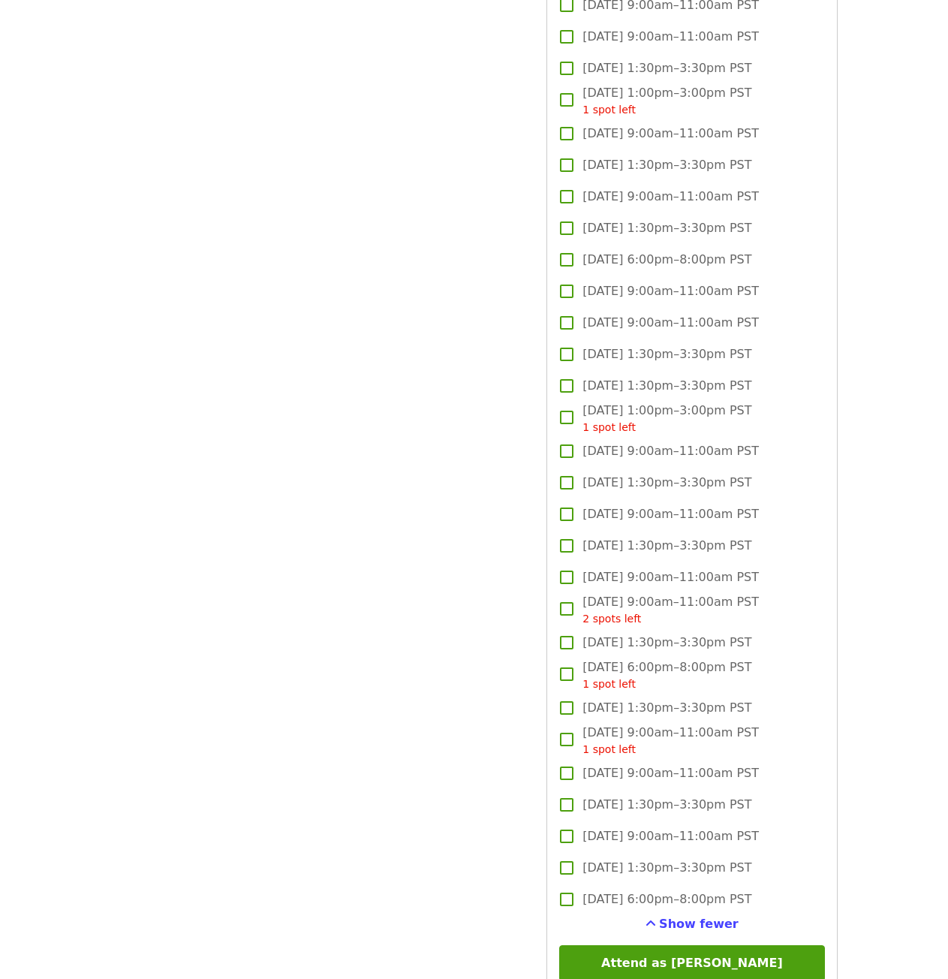 This screenshot has width=948, height=979. What do you see at coordinates (699, 923) in the screenshot?
I see `span: Show fewer` at bounding box center [699, 923].